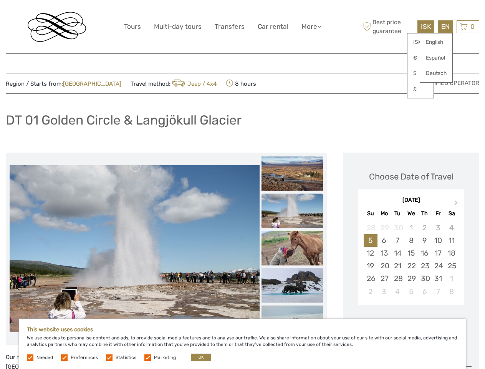 The width and height of the screenshot is (485, 369). I want to click on img: Reykjavik Residence, so click(57, 27).